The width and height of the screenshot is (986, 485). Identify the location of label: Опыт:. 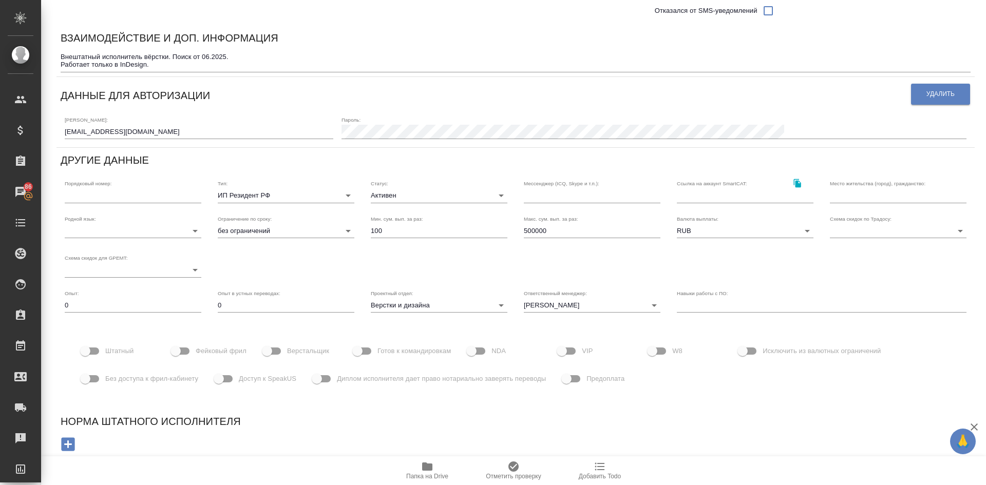
(72, 293).